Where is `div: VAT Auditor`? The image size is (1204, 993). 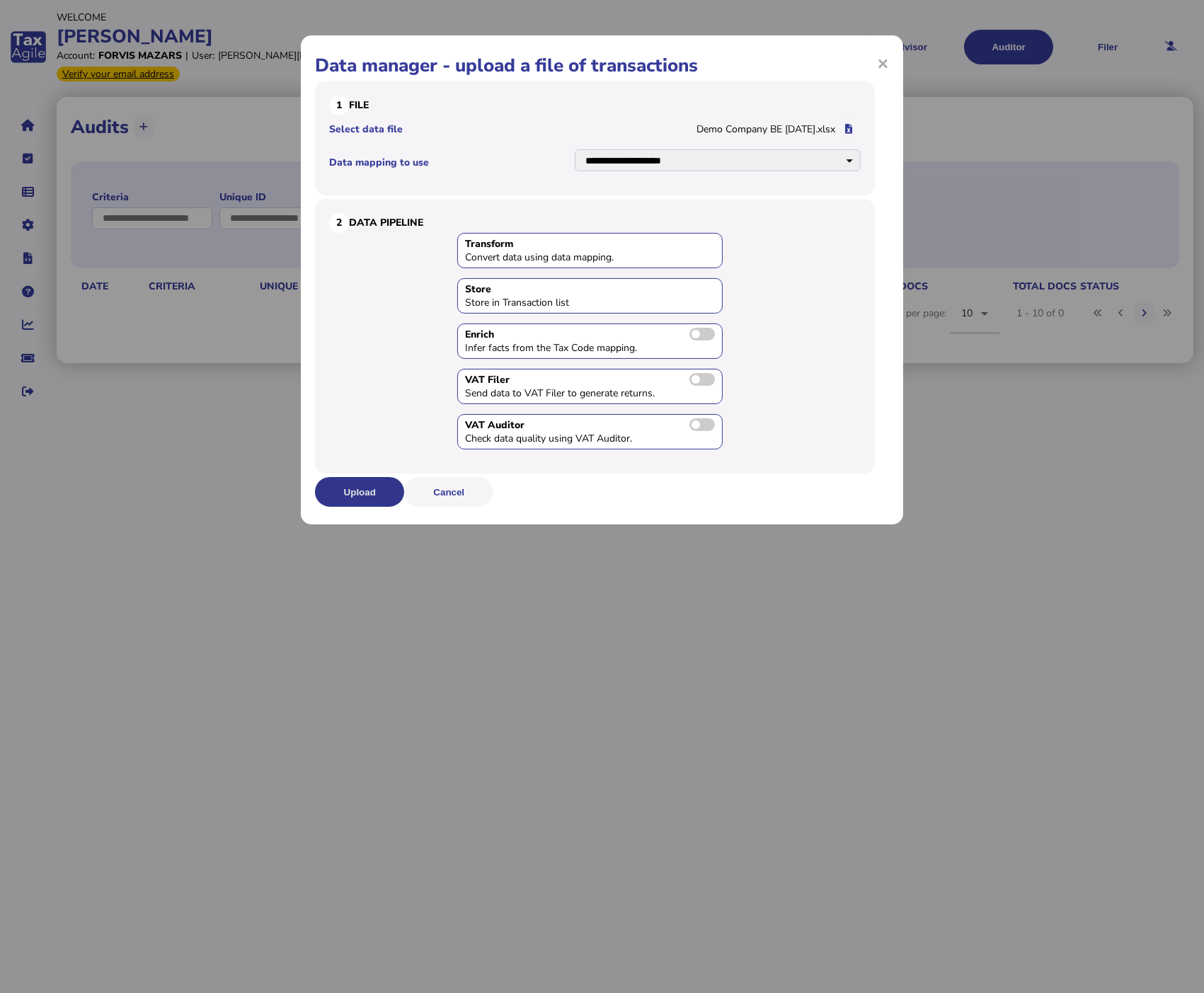 div: VAT Auditor is located at coordinates (590, 424).